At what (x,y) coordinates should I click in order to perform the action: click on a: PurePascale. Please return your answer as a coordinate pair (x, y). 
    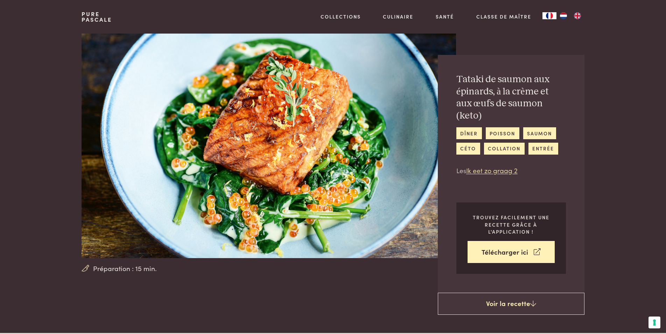
    Looking at the image, I should click on (97, 17).